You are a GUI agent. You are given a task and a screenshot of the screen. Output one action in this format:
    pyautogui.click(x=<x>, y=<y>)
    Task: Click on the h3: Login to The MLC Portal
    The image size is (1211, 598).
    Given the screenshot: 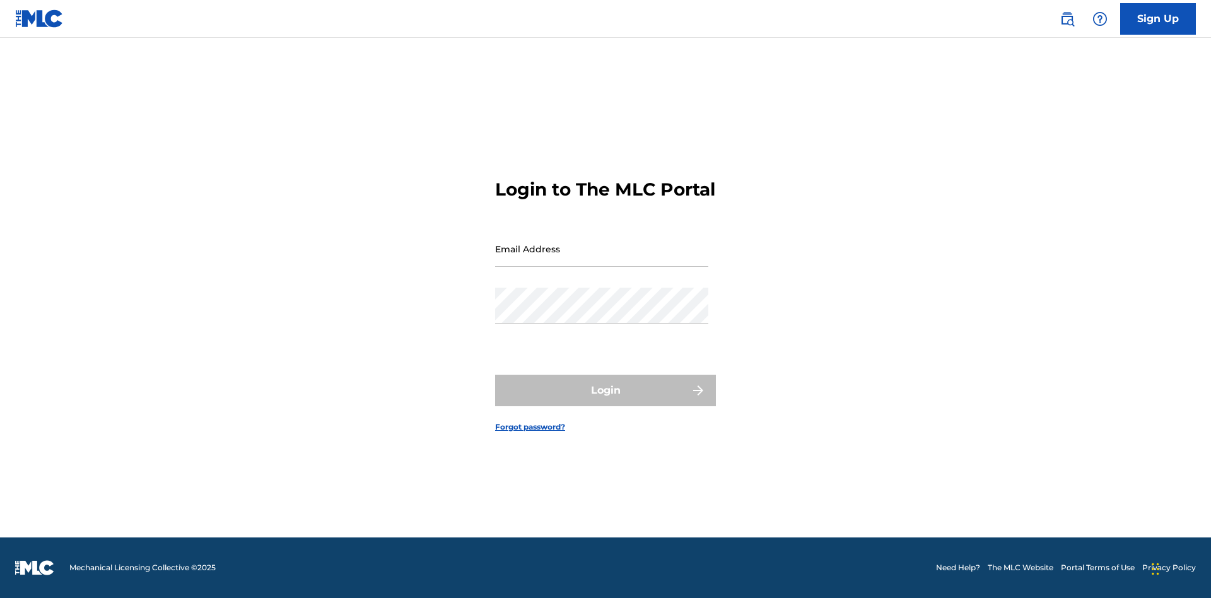 What is the action you would take?
    pyautogui.click(x=605, y=189)
    